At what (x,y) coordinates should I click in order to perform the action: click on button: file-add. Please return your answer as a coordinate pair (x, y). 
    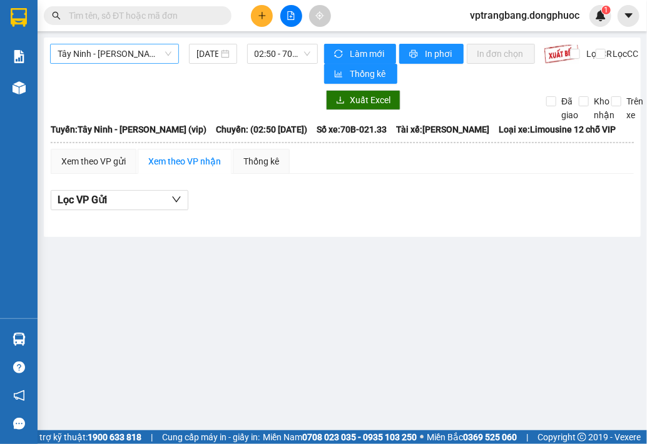
    Looking at the image, I should click on (291, 16).